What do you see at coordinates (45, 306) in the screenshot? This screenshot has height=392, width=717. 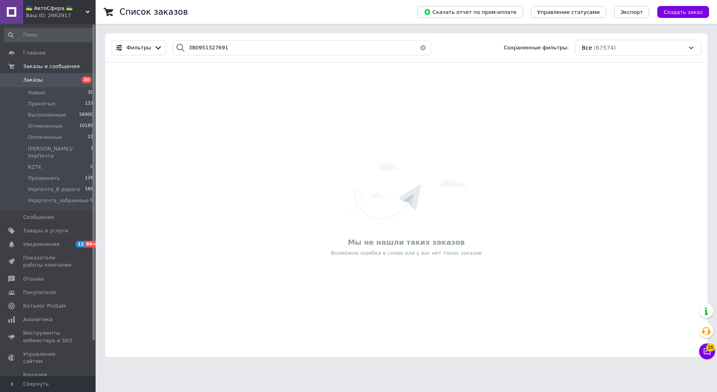 I see `span: Каталог ProSale` at bounding box center [45, 306].